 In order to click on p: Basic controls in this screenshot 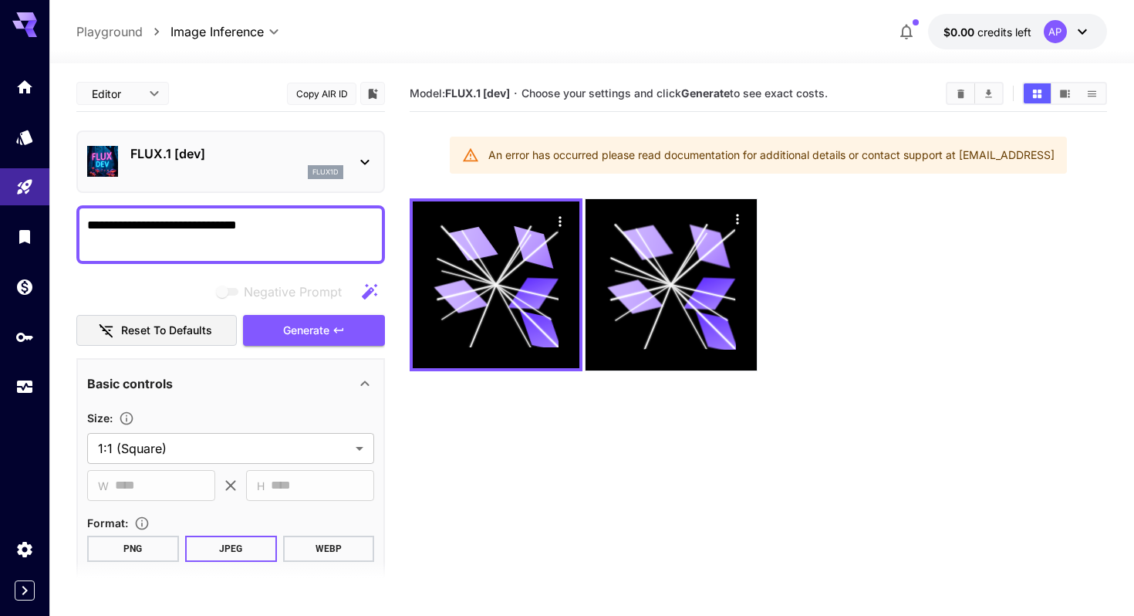, I will do `click(130, 383)`.